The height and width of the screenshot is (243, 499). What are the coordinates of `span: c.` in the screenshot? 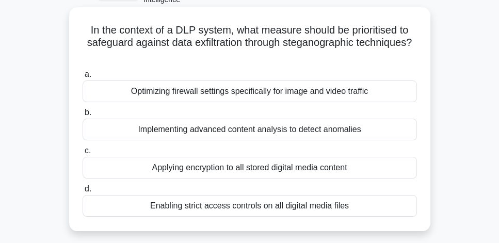 It's located at (88, 150).